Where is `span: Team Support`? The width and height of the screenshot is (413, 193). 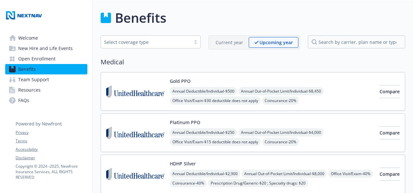
span: Team Support is located at coordinates (33, 80).